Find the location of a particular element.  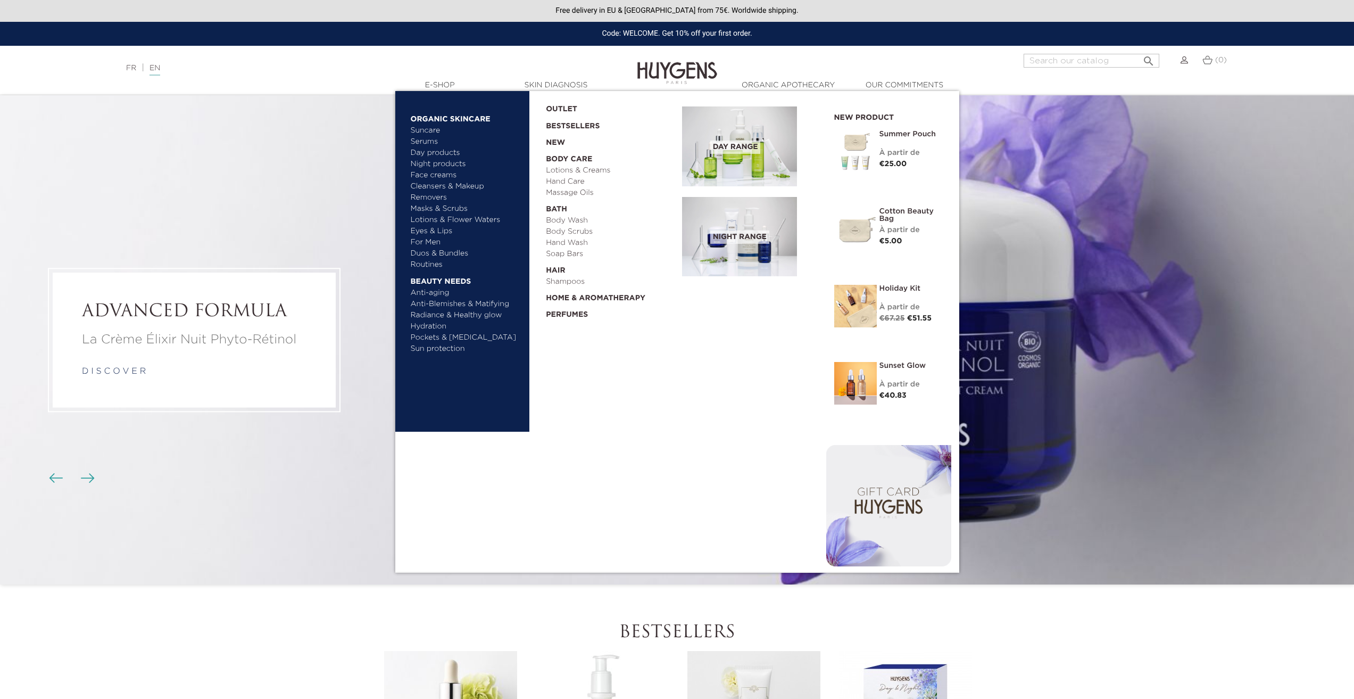

img: routine_jour_banner.jpg is located at coordinates (739, 146).